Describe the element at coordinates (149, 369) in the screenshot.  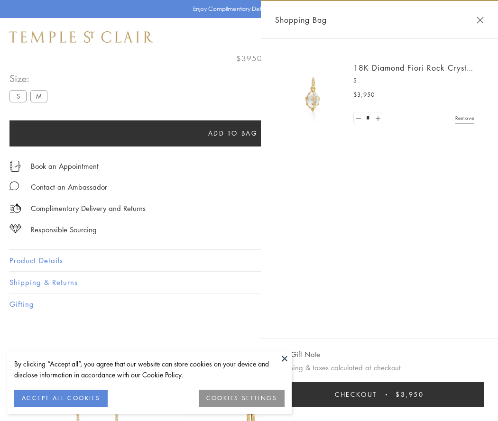
I see `div: By clicking “Accept all”, you agree that our website can store cookies on your device and disclos...` at that location.